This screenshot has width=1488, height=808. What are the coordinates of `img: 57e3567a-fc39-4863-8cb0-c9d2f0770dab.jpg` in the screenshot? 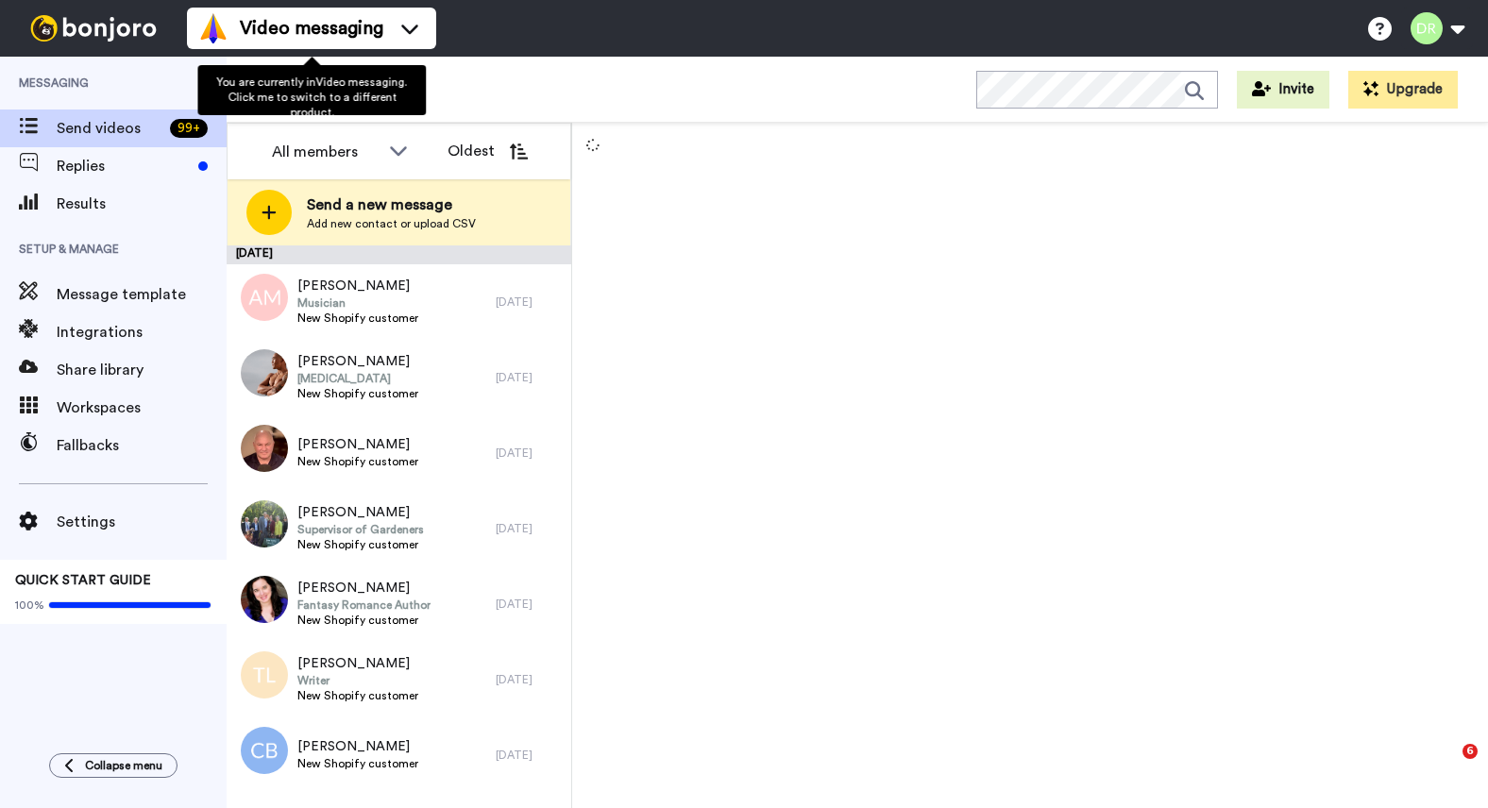 It's located at (264, 524).